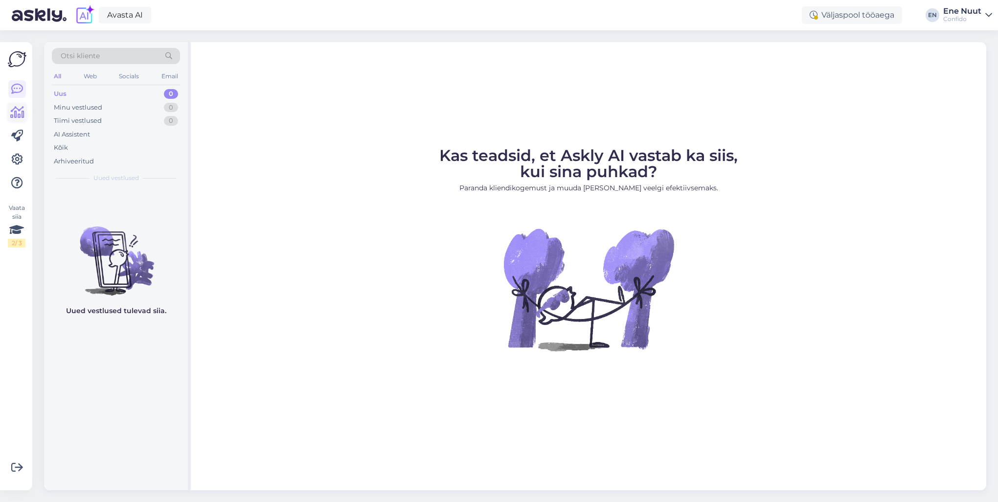  I want to click on div: Email, so click(170, 76).